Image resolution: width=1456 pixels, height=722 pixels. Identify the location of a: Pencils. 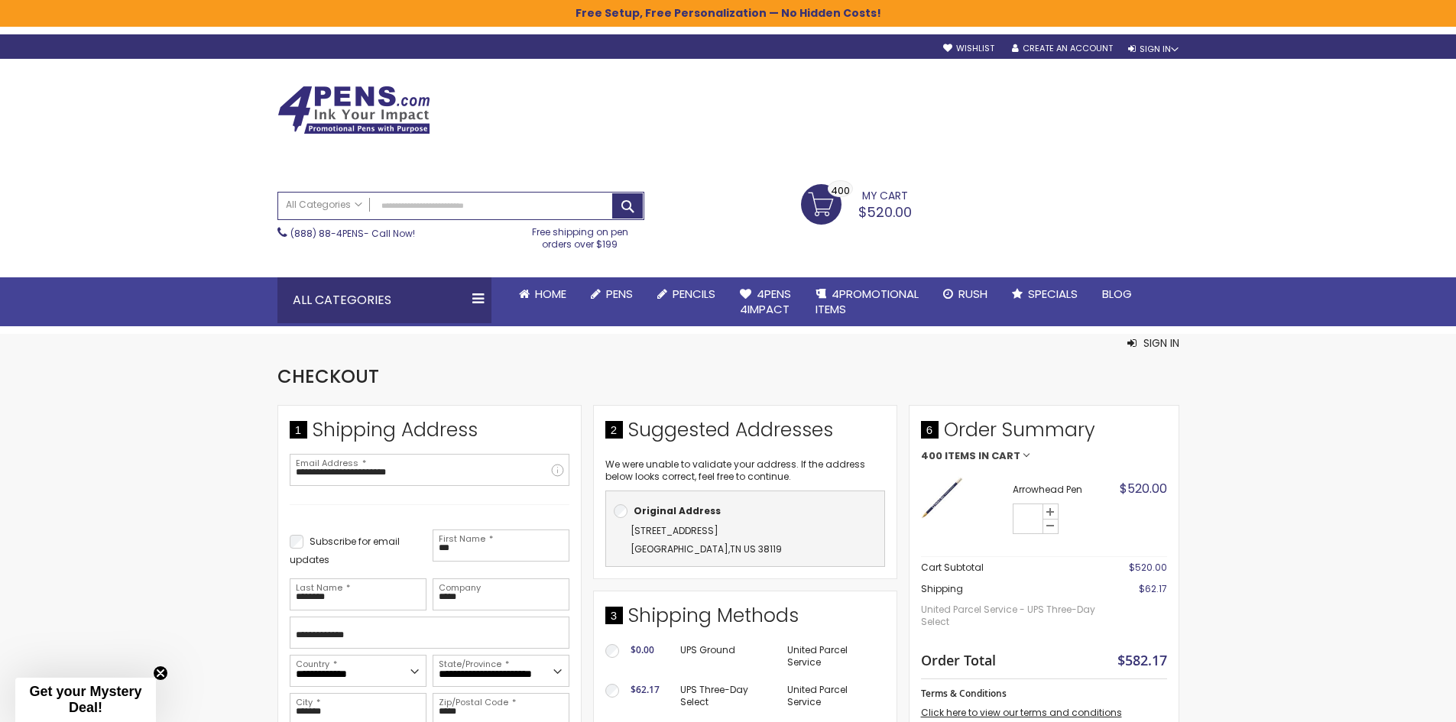
(686, 294).